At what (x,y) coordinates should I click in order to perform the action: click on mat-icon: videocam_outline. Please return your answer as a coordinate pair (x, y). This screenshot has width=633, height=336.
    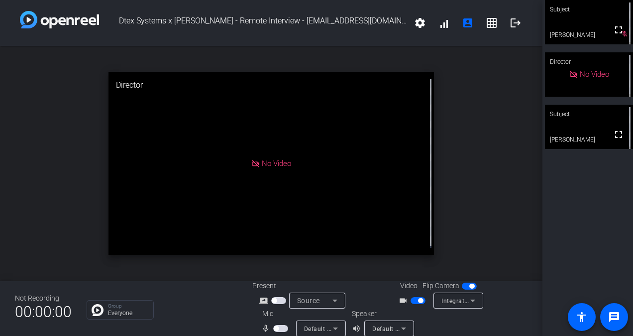
    Looking at the image, I should click on (405, 300).